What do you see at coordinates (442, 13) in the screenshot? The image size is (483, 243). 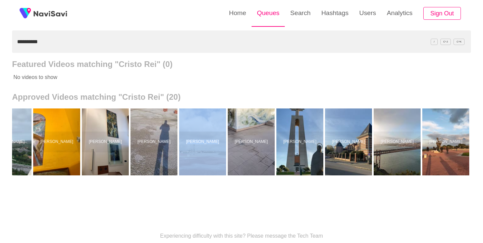 I see `button: Sign Out` at bounding box center [442, 13].